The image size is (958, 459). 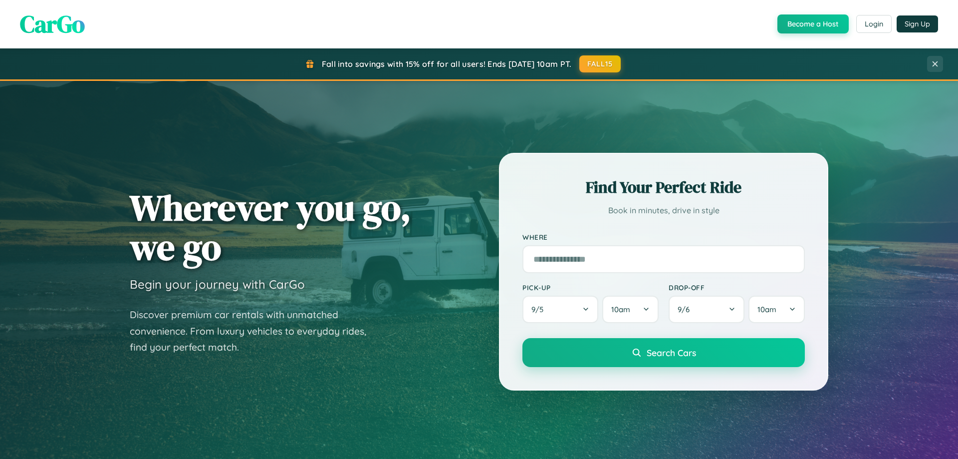 What do you see at coordinates (664, 352) in the screenshot?
I see `button: Search Cars` at bounding box center [664, 352].